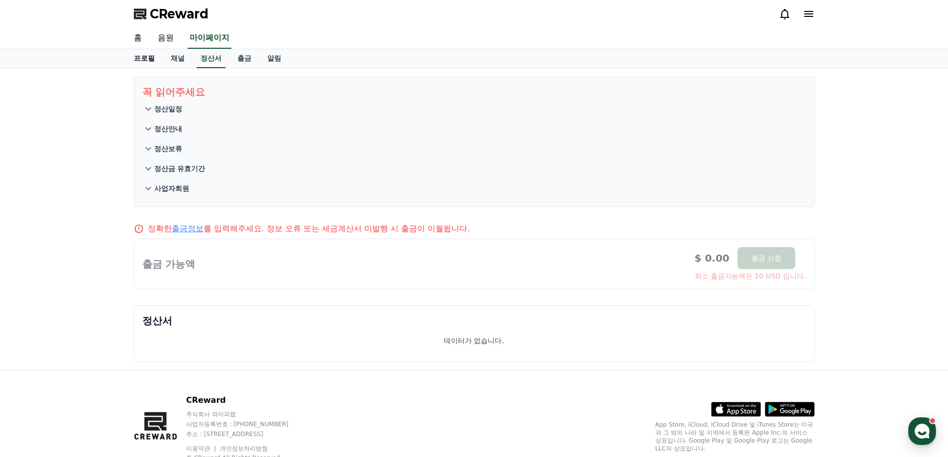 This screenshot has height=457, width=948. I want to click on span: 홈, so click(34, 334).